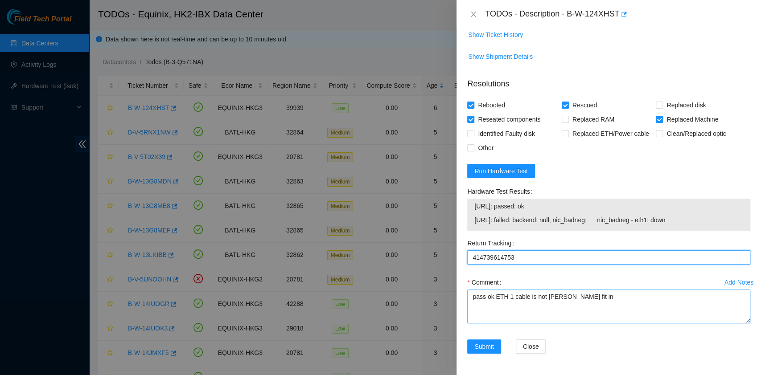  What do you see at coordinates (686, 105) in the screenshot?
I see `span: Replaced disk` at bounding box center [686, 105].